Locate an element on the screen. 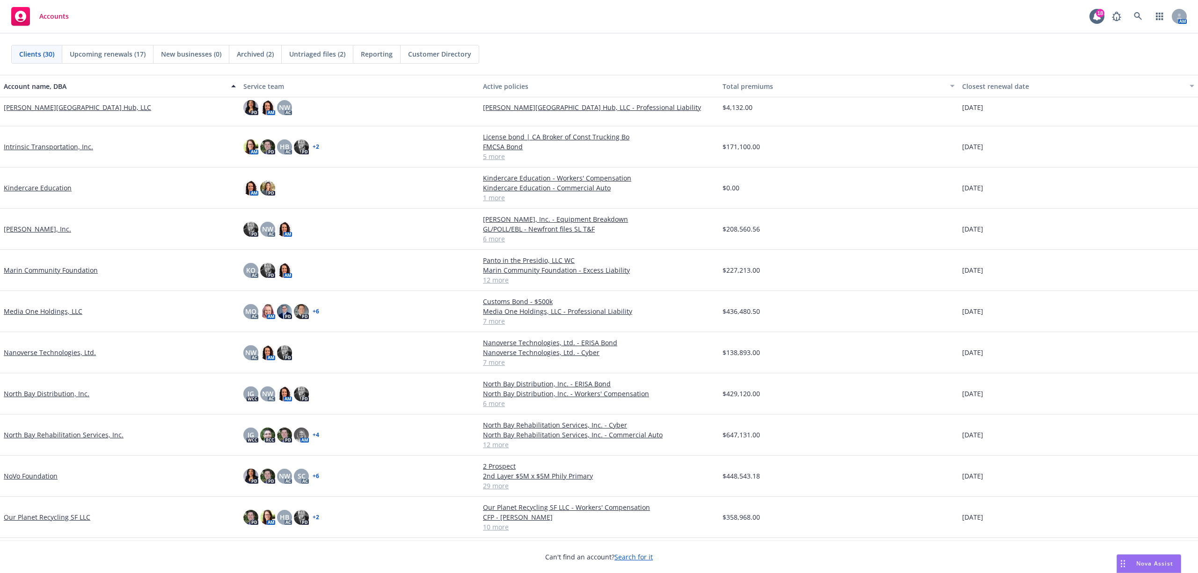 Image resolution: width=1198 pixels, height=573 pixels. a: Search is located at coordinates (1138, 16).